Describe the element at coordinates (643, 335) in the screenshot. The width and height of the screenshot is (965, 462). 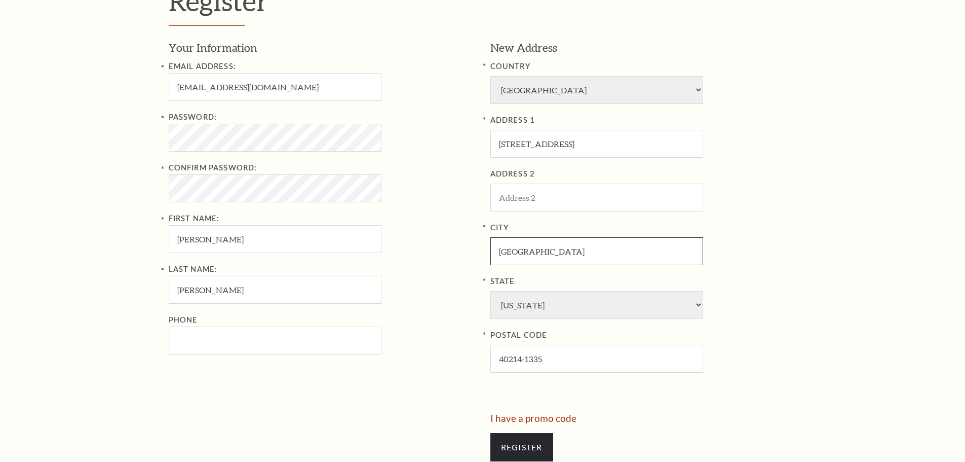
I see `label: POSTAL CODE` at that location.